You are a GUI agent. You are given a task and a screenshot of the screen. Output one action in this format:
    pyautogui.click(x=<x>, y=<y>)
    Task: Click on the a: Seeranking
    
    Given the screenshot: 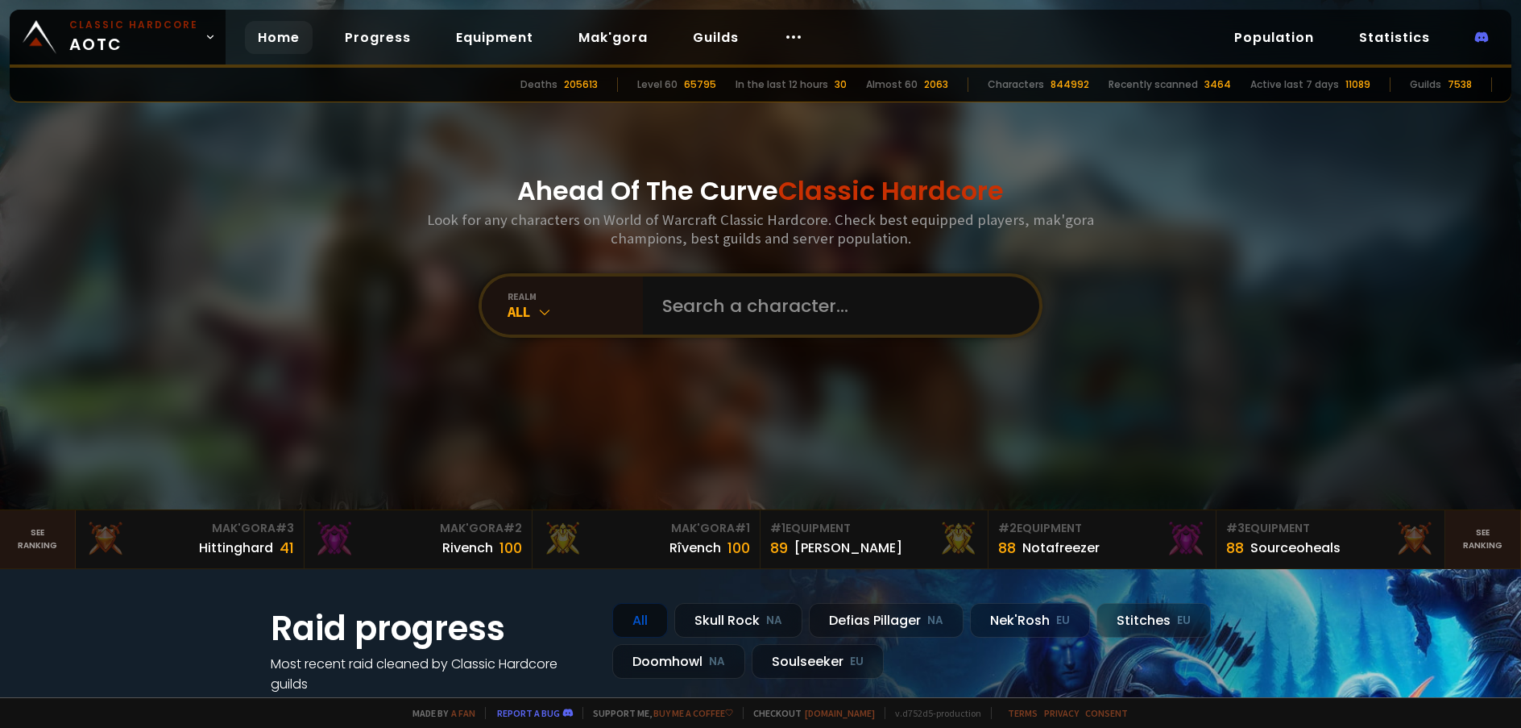 What is the action you would take?
    pyautogui.click(x=1483, y=539)
    